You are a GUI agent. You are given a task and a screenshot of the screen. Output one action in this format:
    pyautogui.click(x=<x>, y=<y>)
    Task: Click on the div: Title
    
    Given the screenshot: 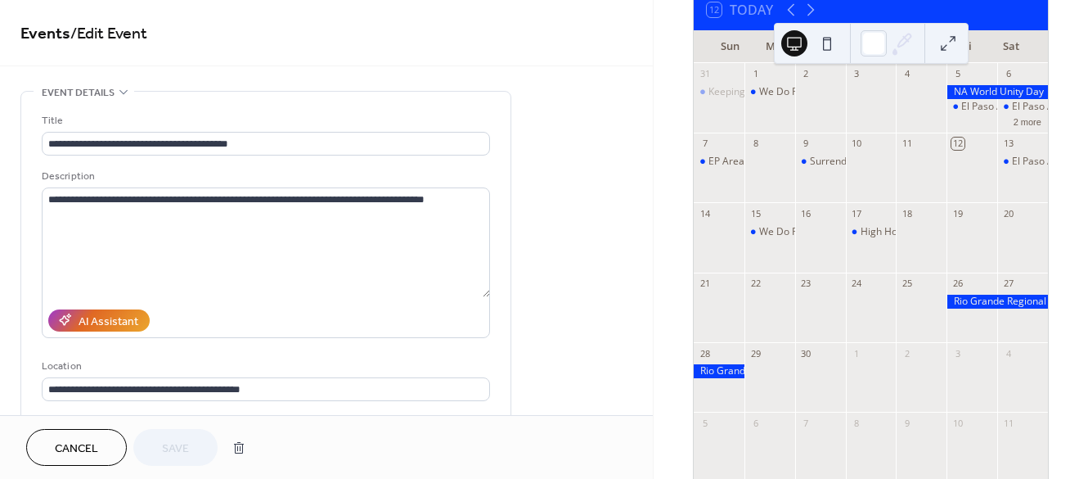 What is the action you would take?
    pyautogui.click(x=264, y=120)
    